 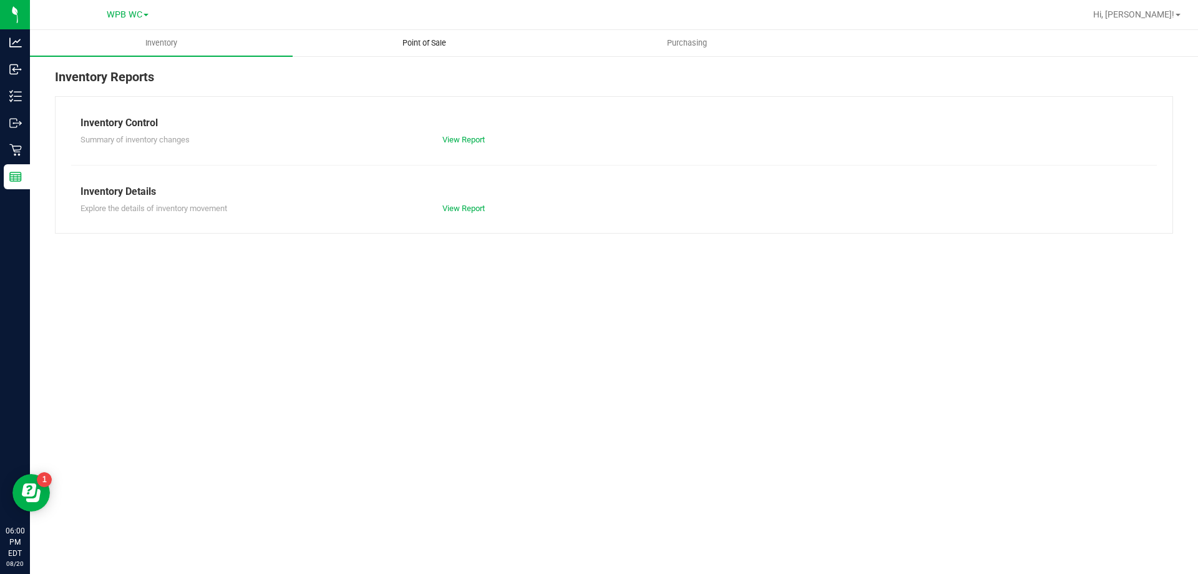 What do you see at coordinates (16, 69) in the screenshot?
I see `inline-svg: Inbound` at bounding box center [16, 69].